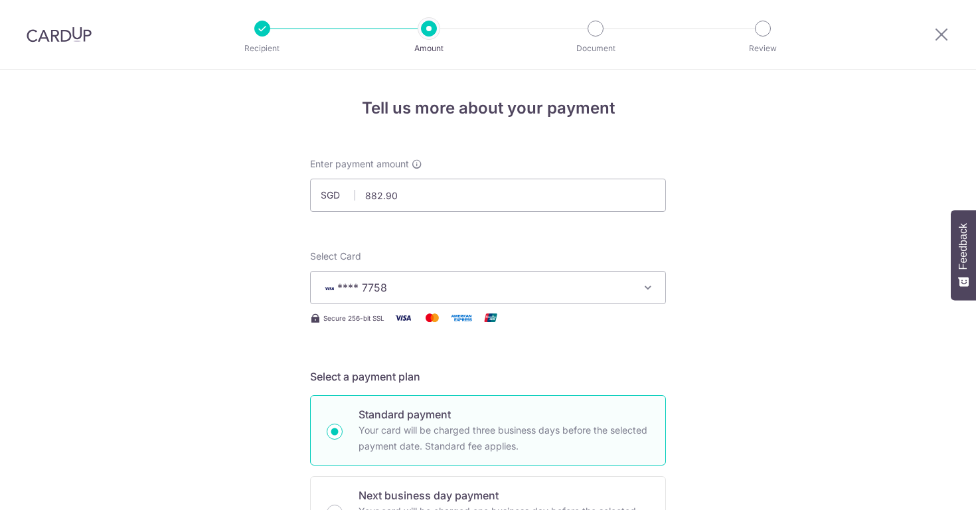 The image size is (976, 510). What do you see at coordinates (504, 495) in the screenshot?
I see `p: Next business day payment` at bounding box center [504, 495].